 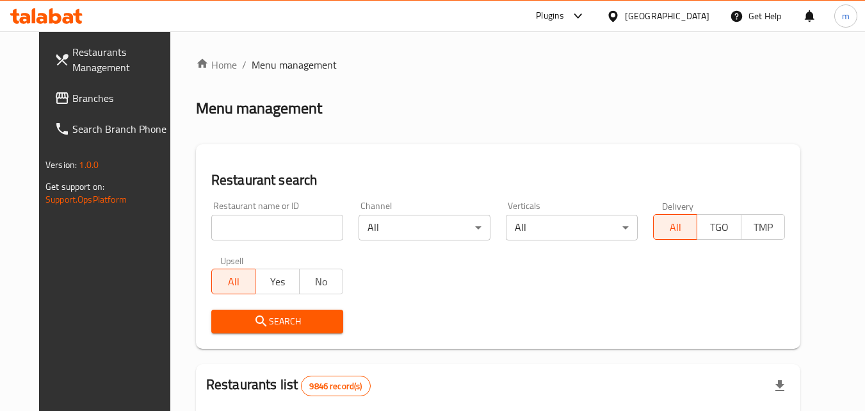 What do you see at coordinates (277, 281) in the screenshot?
I see `span: Yes` at bounding box center [277, 281].